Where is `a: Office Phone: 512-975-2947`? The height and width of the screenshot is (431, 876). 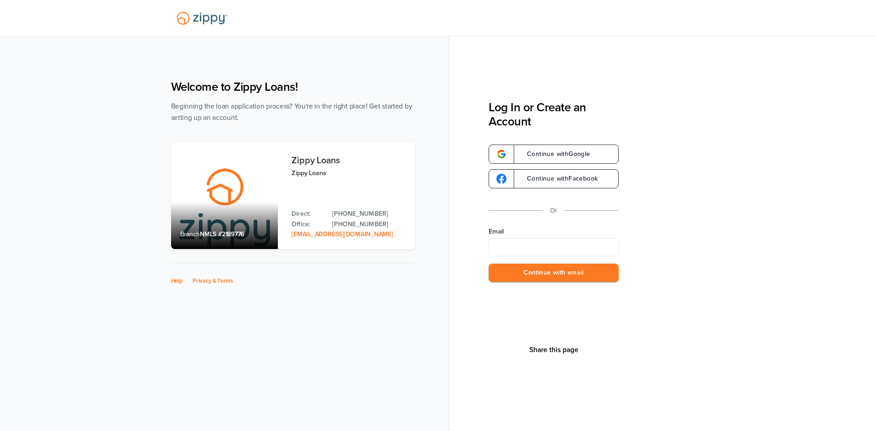 a: Office Phone: 512-975-2947 is located at coordinates (369, 224).